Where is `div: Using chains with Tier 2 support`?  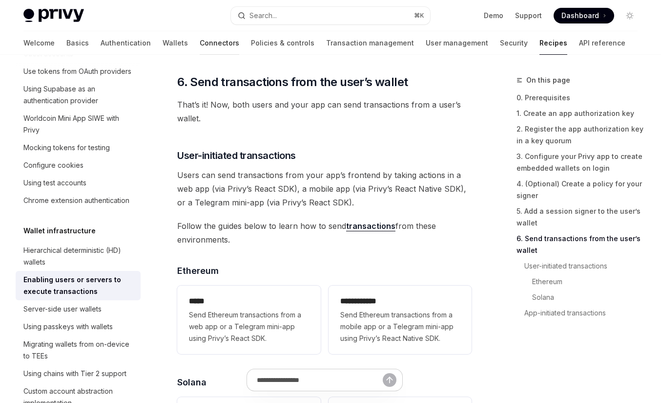 div: Using chains with Tier 2 support is located at coordinates (75, 373).